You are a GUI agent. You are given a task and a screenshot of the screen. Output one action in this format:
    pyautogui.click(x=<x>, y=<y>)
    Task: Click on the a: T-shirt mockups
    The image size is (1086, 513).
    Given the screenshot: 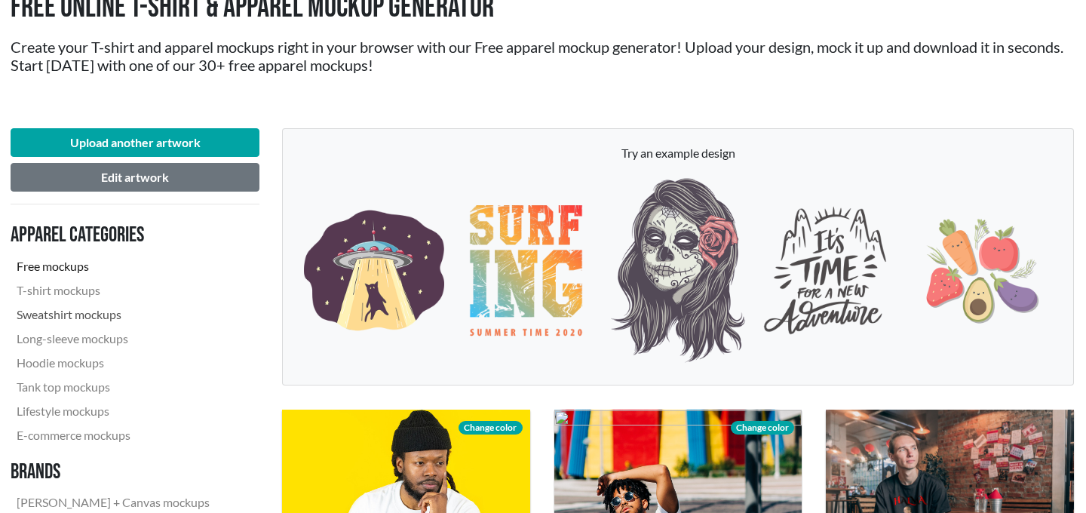 What is the action you would take?
    pyautogui.click(x=113, y=290)
    